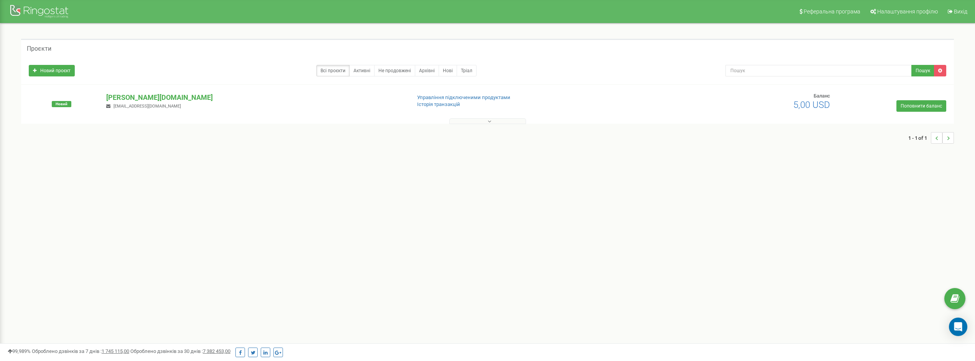  I want to click on a: Історія транзакцій, so click(439, 104).